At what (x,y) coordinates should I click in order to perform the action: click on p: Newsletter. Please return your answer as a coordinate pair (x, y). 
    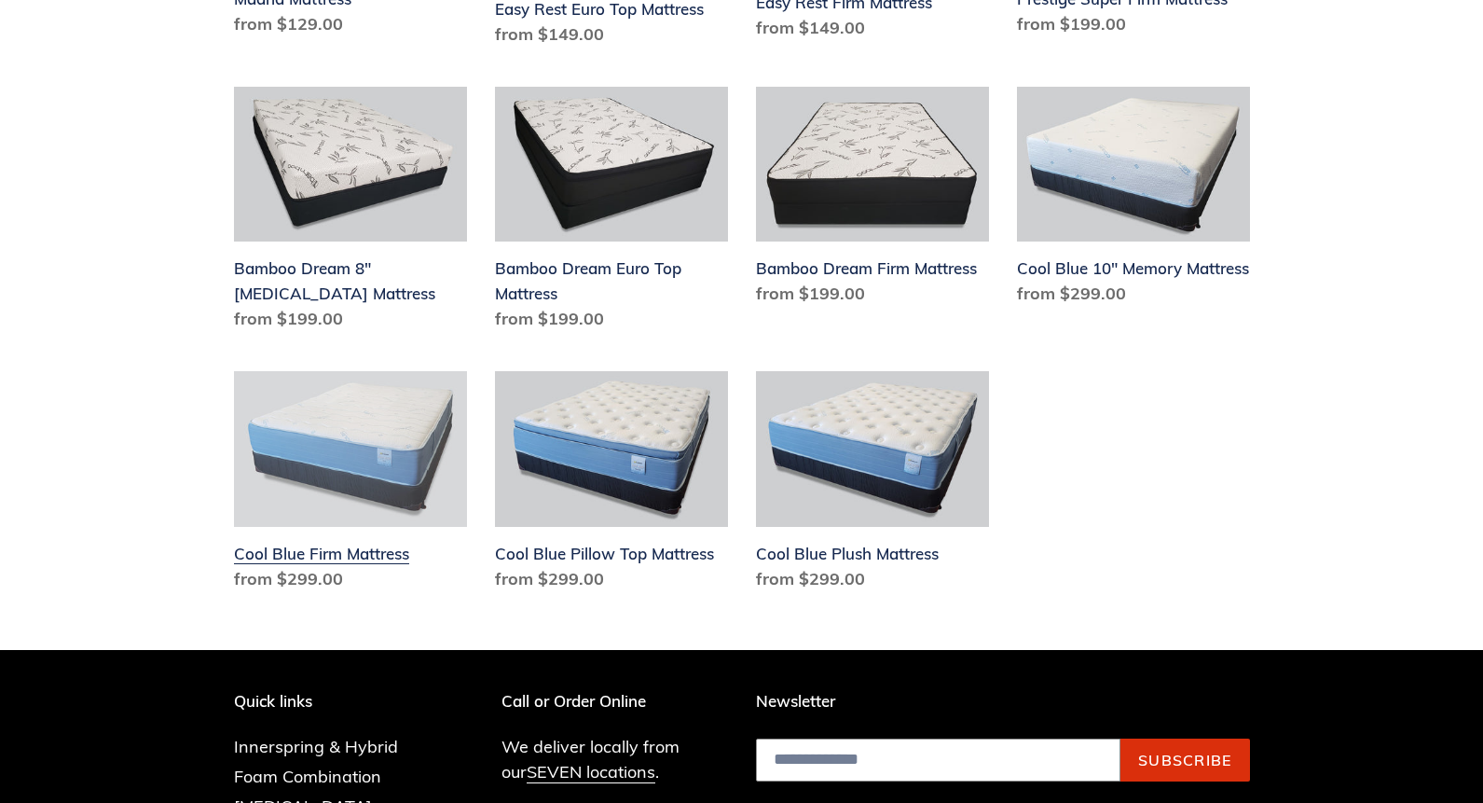
    Looking at the image, I should click on (1003, 701).